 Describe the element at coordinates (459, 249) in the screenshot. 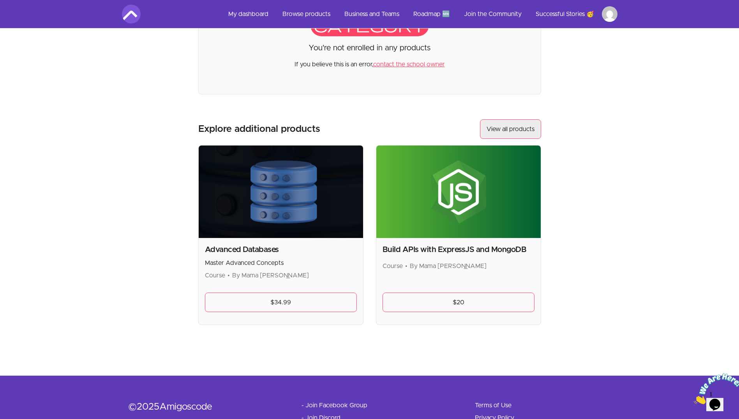

I see `h2: Build APIs with ExpressJS and MongoDB` at that location.